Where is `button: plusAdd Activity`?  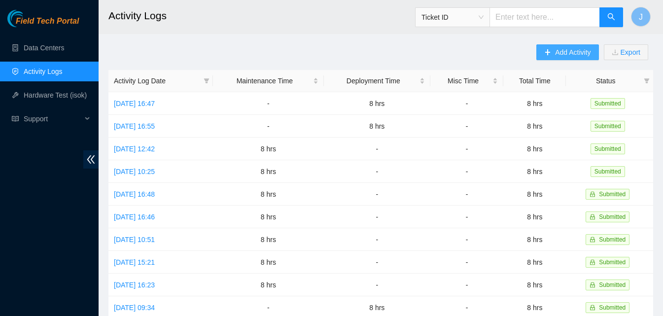
button: plusAdd Activity is located at coordinates (567, 52).